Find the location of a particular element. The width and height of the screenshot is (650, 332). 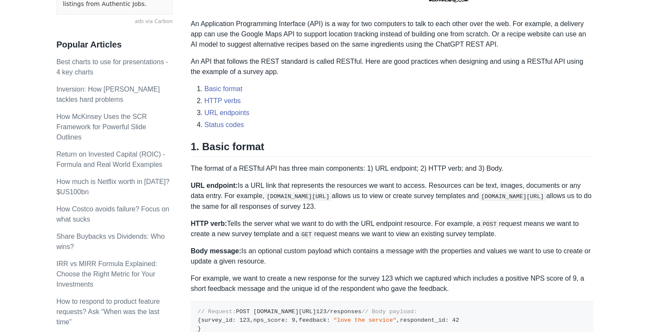

p: Is a URL link that represents the resources we want to access. Resources can be text, images, doc... is located at coordinates (392, 196).